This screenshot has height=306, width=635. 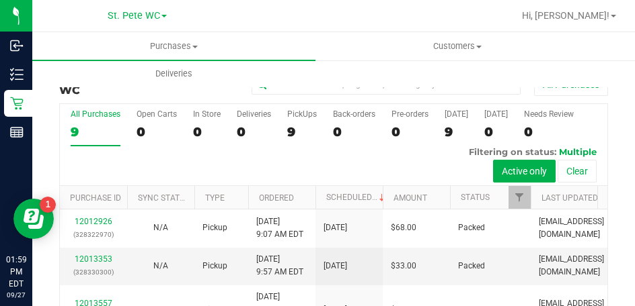 What do you see at coordinates (173, 46) in the screenshot?
I see `a: Purchases` at bounding box center [173, 46].